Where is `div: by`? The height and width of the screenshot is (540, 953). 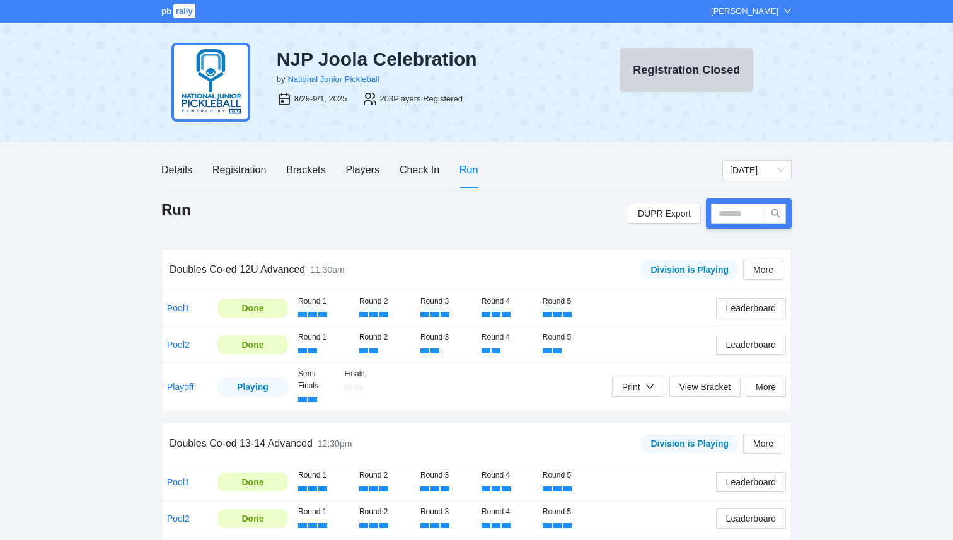 div: by is located at coordinates (281, 79).